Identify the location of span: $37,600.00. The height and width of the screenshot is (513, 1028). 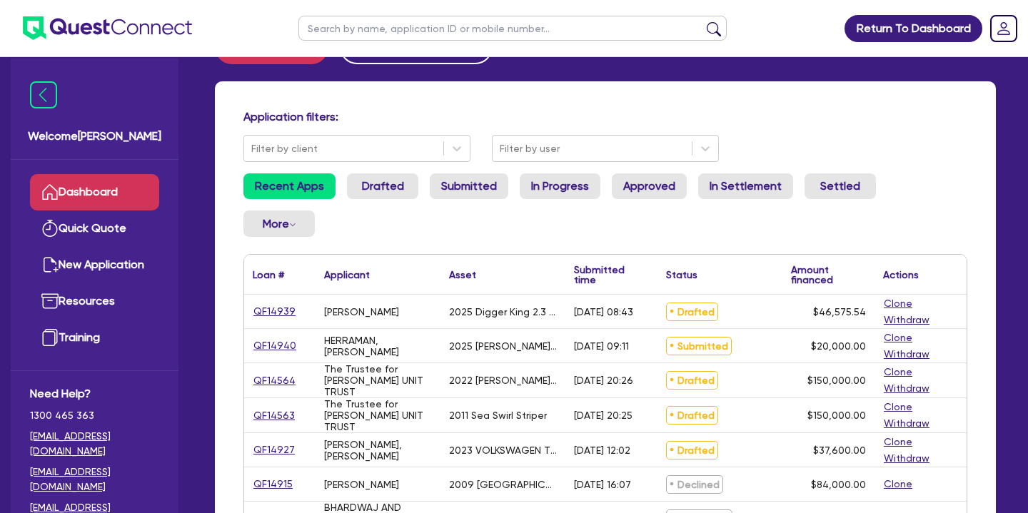
(840, 451).